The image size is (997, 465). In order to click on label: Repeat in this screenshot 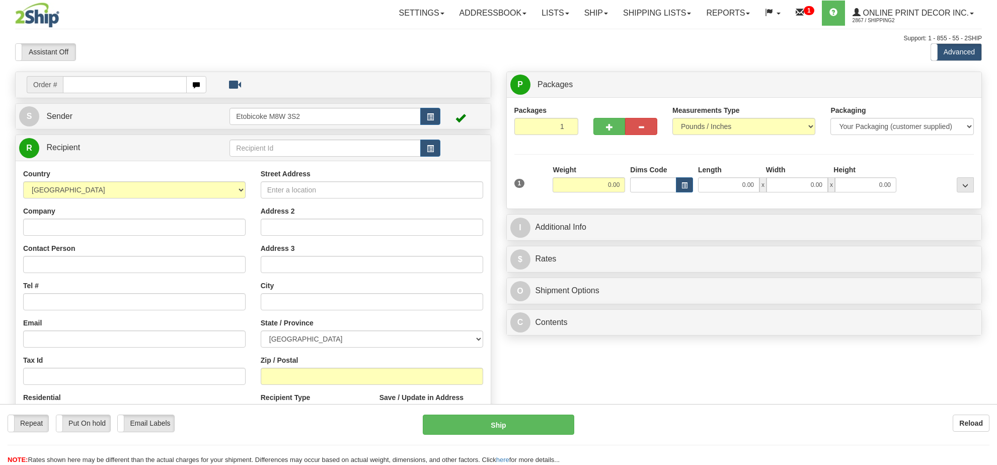, I will do `click(28, 423)`.